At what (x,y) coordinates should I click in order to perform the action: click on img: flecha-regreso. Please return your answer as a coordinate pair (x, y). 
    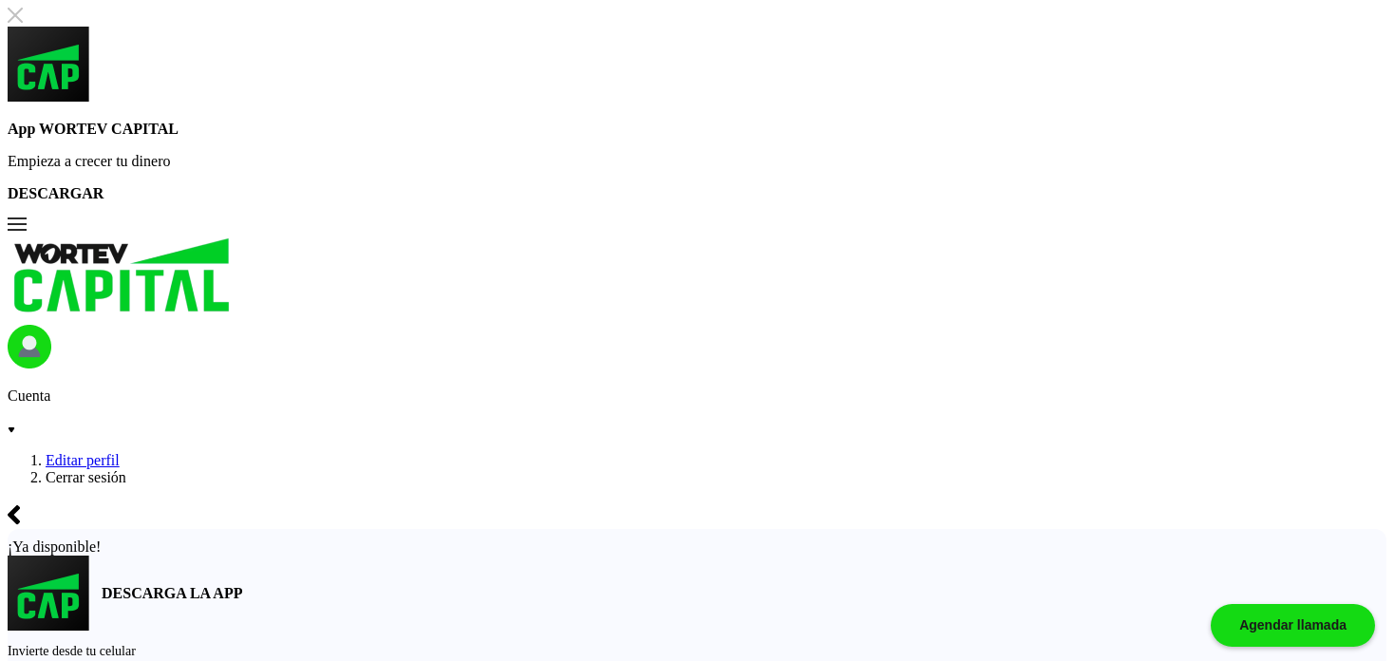
    Looking at the image, I should click on (14, 515).